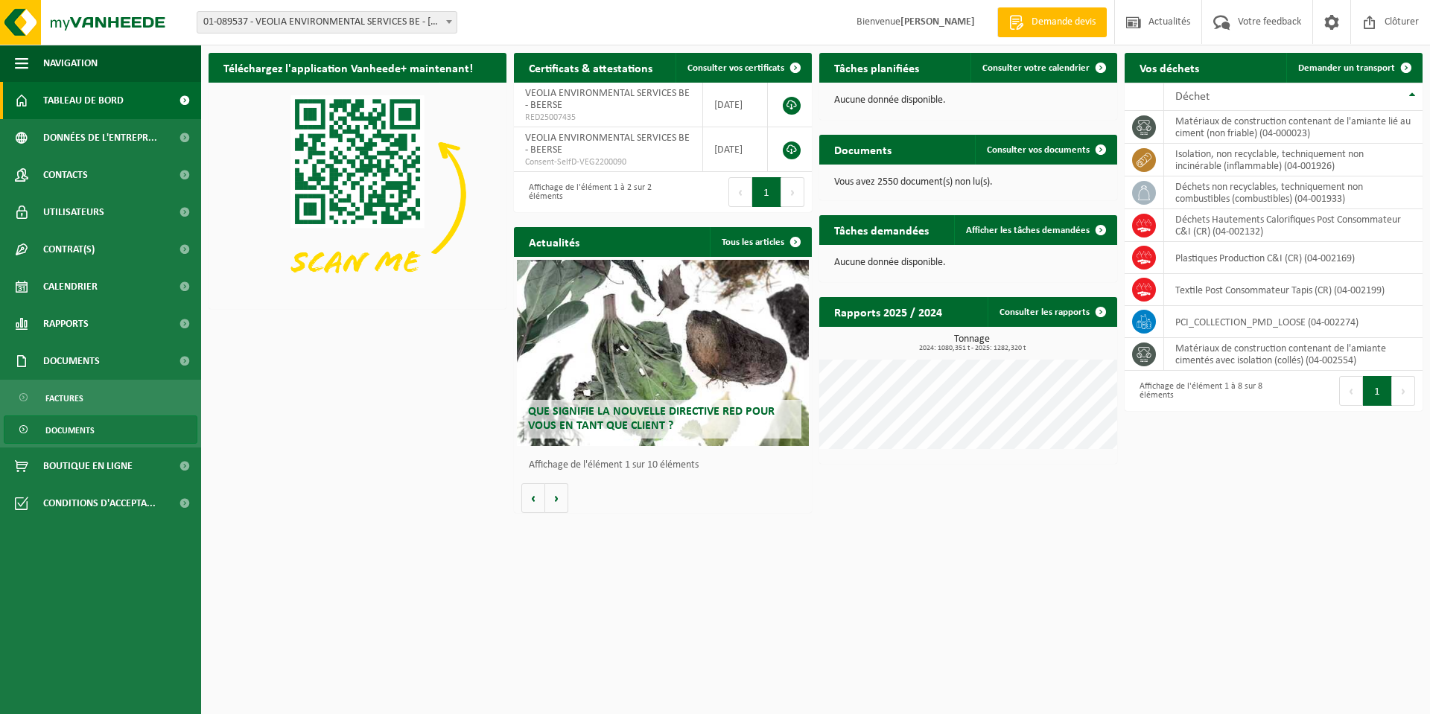 Image resolution: width=1430 pixels, height=714 pixels. I want to click on span: RED25007435, so click(608, 118).